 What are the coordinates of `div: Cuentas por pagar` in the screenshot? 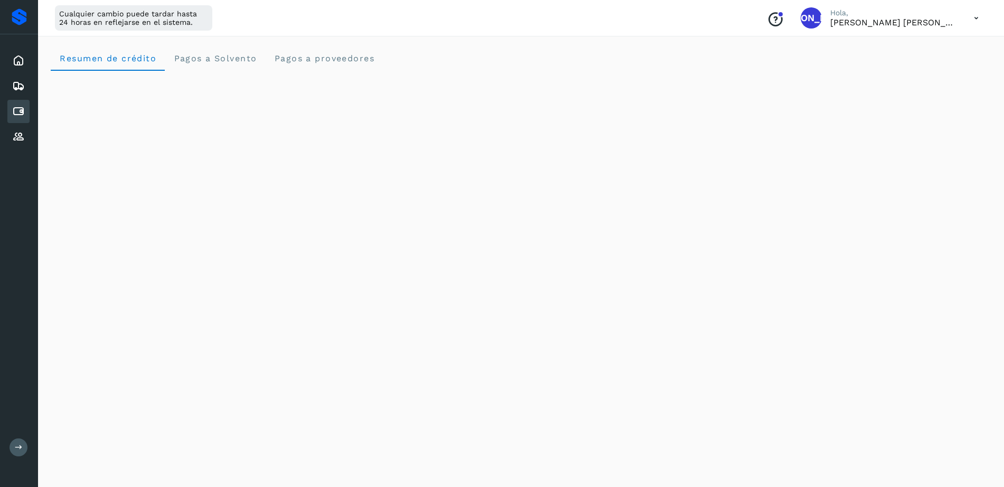 It's located at (18, 111).